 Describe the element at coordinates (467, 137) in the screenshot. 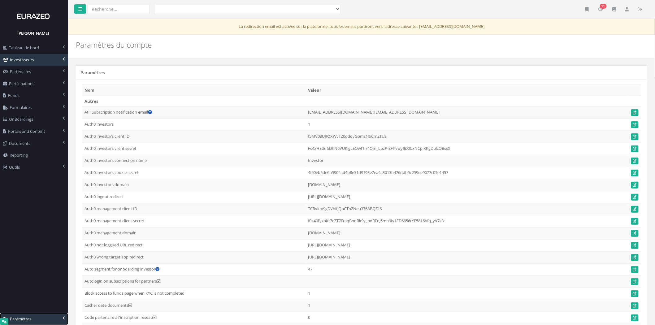

I see `td: f5MV03URQXWvTZ0qdovGbmz1JbCmZTUS` at that location.